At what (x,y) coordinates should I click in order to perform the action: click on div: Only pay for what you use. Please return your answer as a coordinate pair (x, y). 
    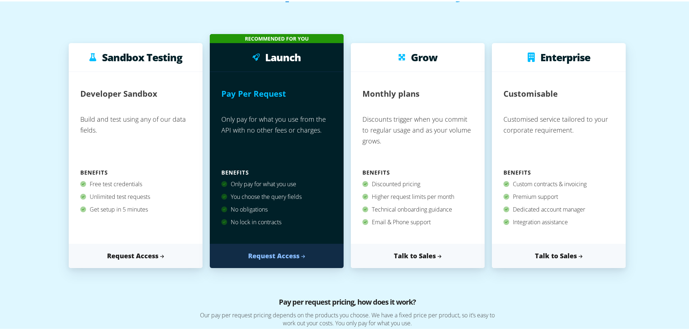
    Looking at the image, I should click on (277, 182).